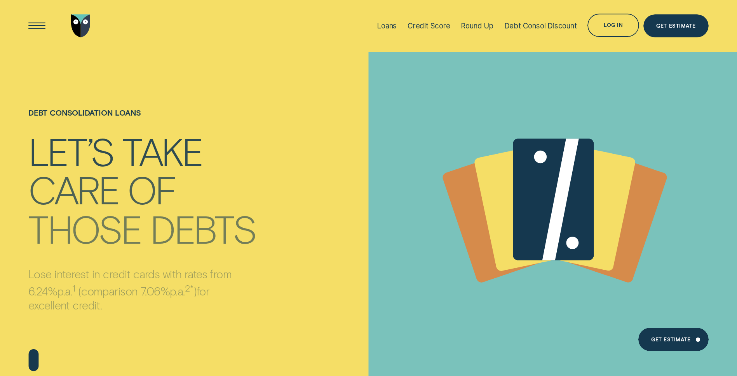 The image size is (737, 376). Describe the element at coordinates (477, 26) in the screenshot. I see `div: Round Up` at that location.